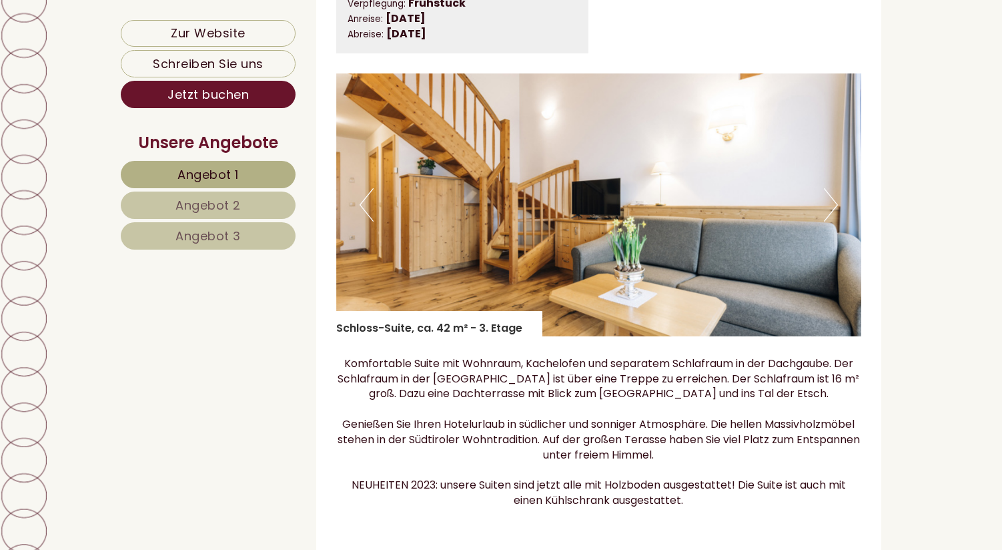 This screenshot has width=1002, height=550. What do you see at coordinates (439, 324) in the screenshot?
I see `div: Schloss-Suite, ca. 42 m² - 3. Etage` at bounding box center [439, 324].